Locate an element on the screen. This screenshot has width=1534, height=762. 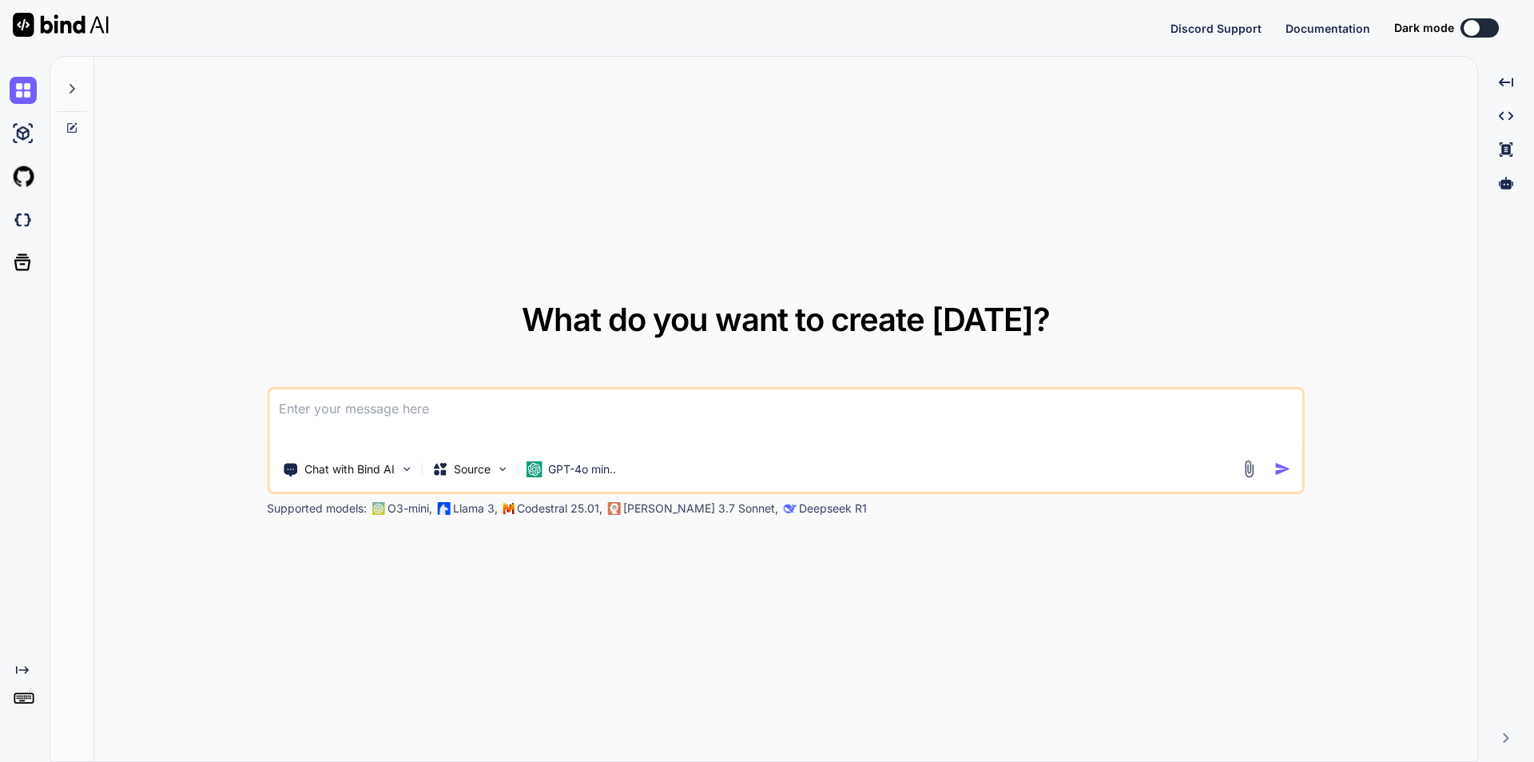
p: Source is located at coordinates (472, 469).